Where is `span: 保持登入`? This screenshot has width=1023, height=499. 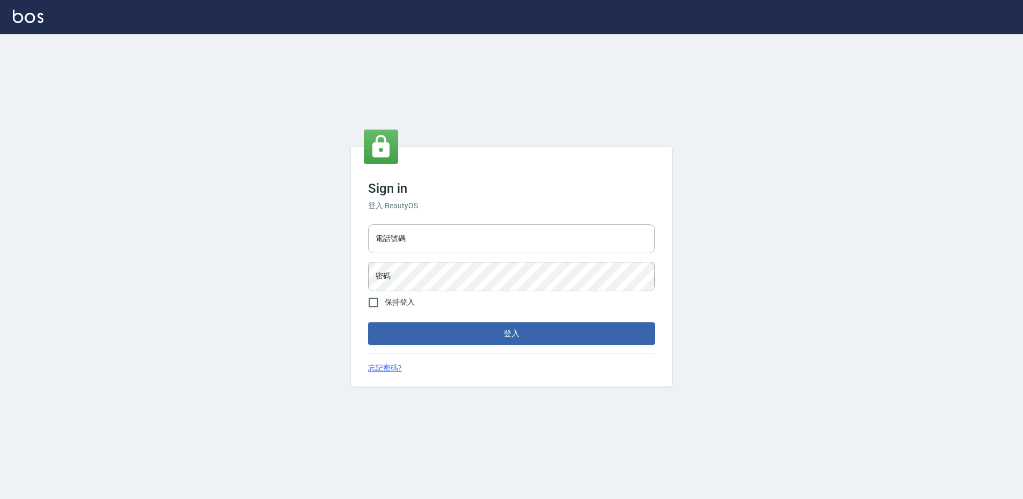
span: 保持登入 is located at coordinates (400, 302).